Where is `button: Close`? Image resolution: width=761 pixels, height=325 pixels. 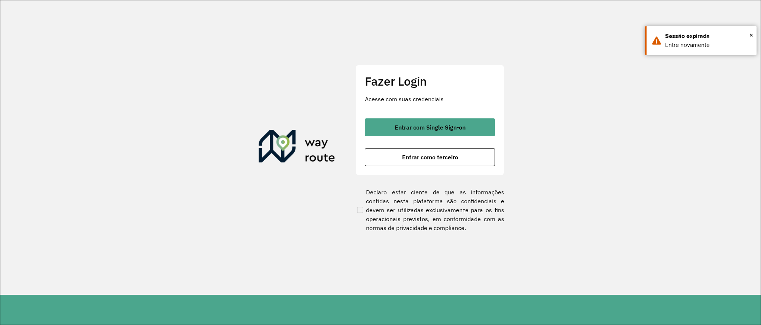 button: Close is located at coordinates (752, 35).